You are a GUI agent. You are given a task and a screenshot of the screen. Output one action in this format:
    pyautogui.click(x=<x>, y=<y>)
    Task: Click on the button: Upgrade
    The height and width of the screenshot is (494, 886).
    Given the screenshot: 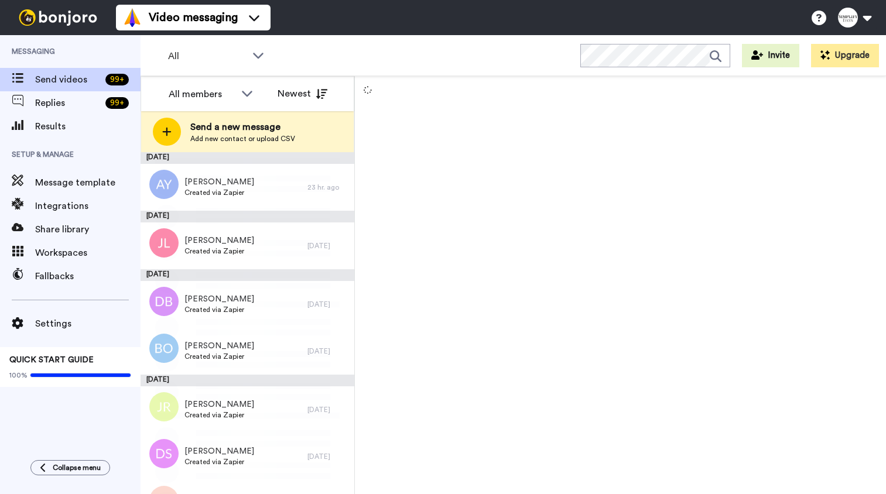 What is the action you would take?
    pyautogui.click(x=845, y=56)
    